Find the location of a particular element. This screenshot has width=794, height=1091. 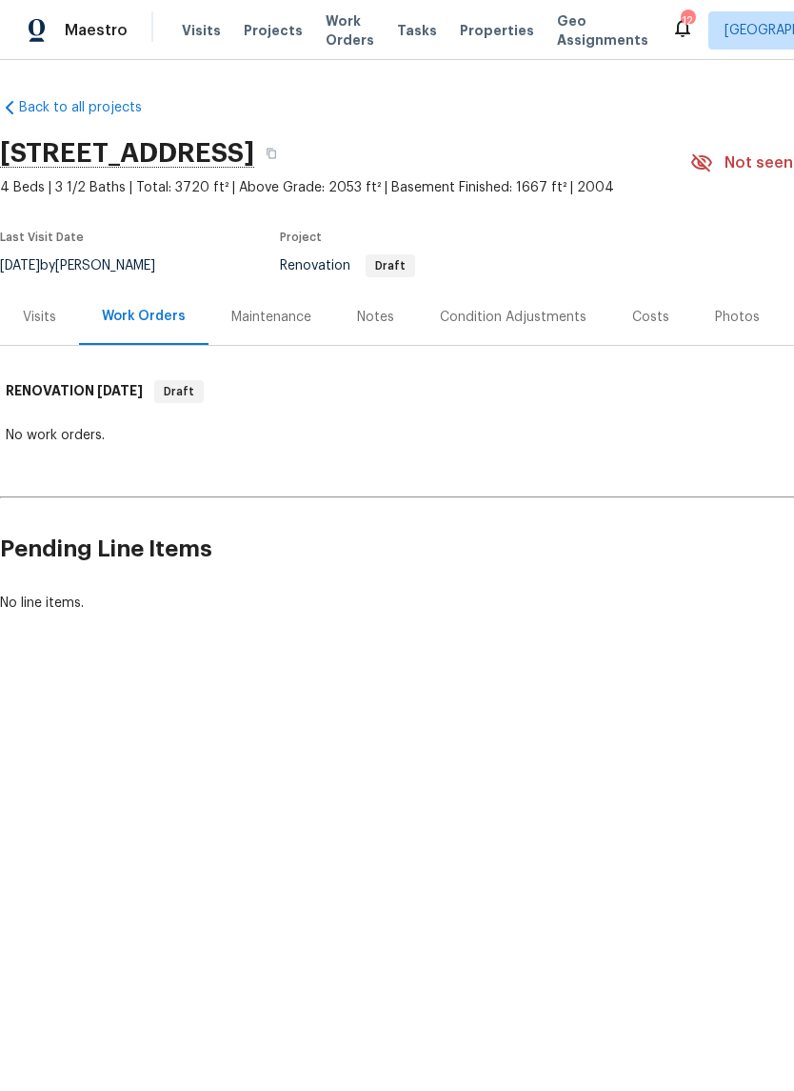

span: Geo Assignments is located at coordinates (603, 30).